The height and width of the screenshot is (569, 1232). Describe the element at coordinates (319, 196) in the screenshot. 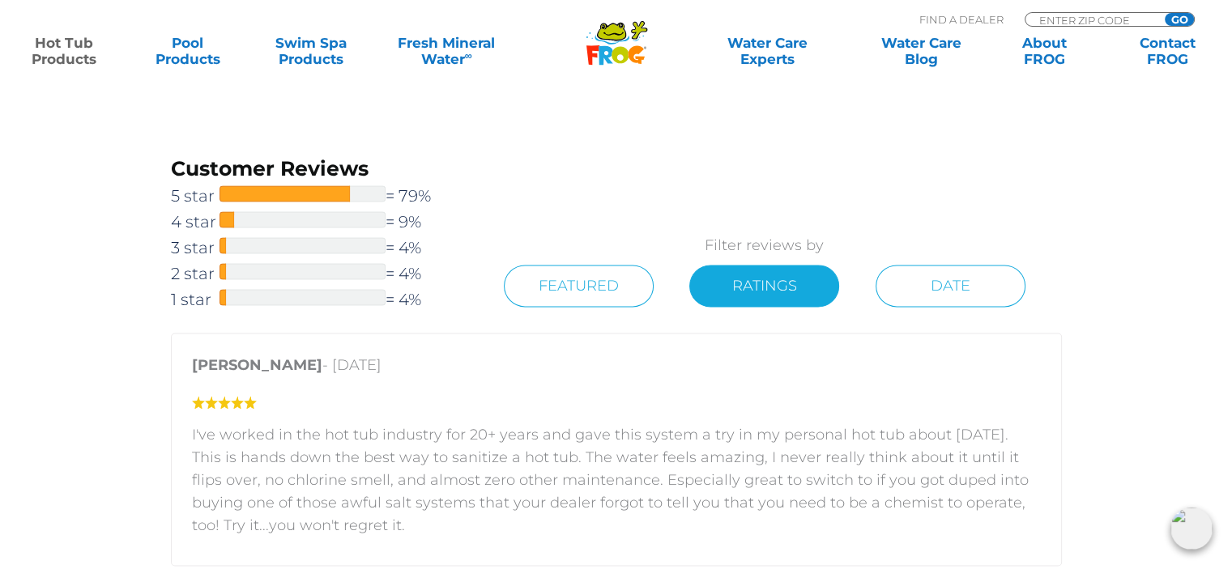

I see `a: 5 star= 79%` at that location.